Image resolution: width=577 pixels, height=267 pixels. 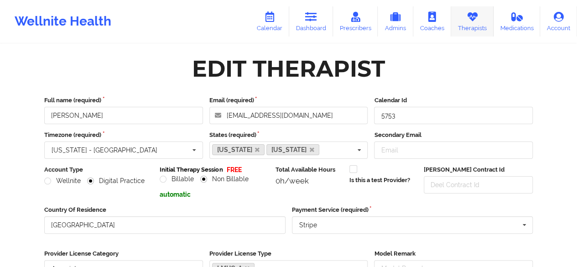 I want to click on input: Email address, so click(x=289, y=115).